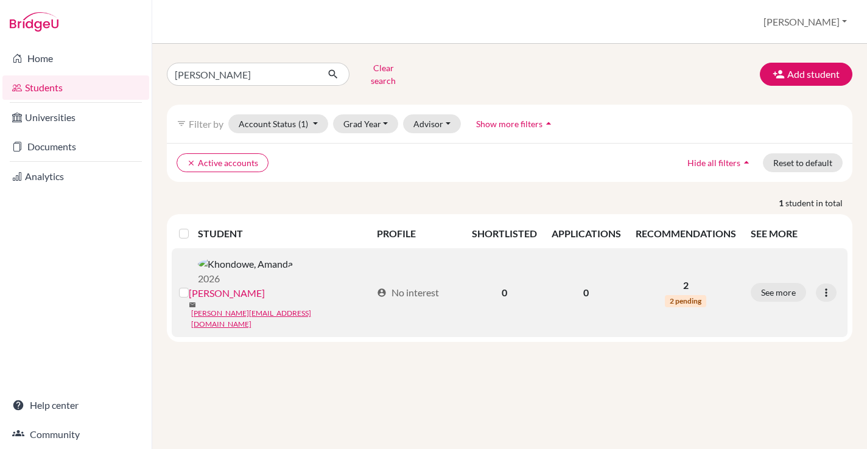  I want to click on button: Advisor, so click(431, 124).